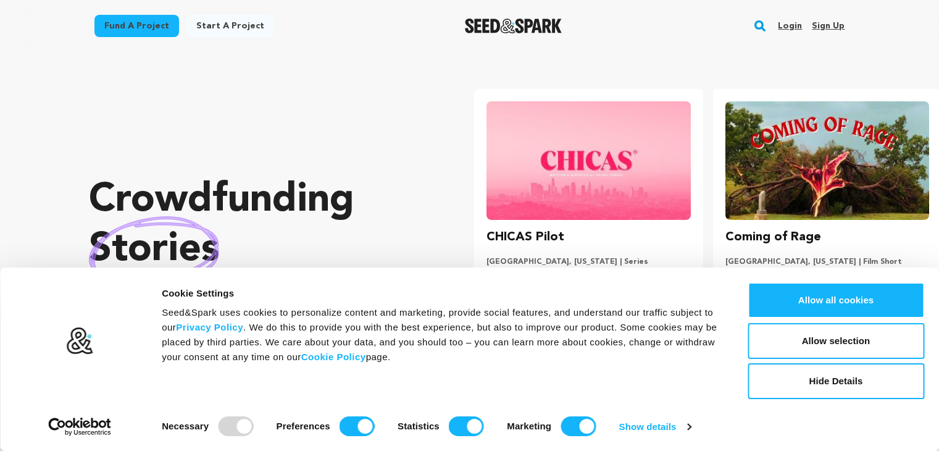  What do you see at coordinates (80, 427) in the screenshot?
I see `a: Usercentrics Cookiebot - opens in a new window` at bounding box center [80, 427].